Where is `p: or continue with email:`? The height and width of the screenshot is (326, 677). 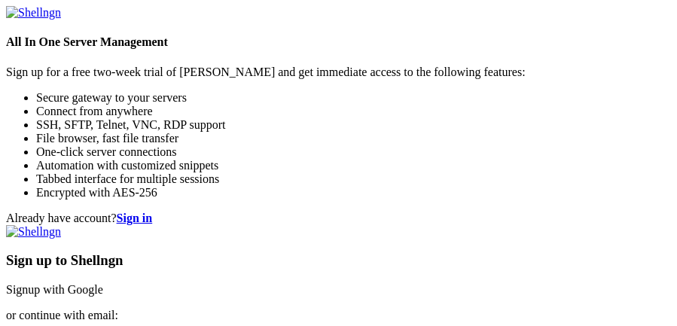
p: or continue with email: is located at coordinates (338, 316).